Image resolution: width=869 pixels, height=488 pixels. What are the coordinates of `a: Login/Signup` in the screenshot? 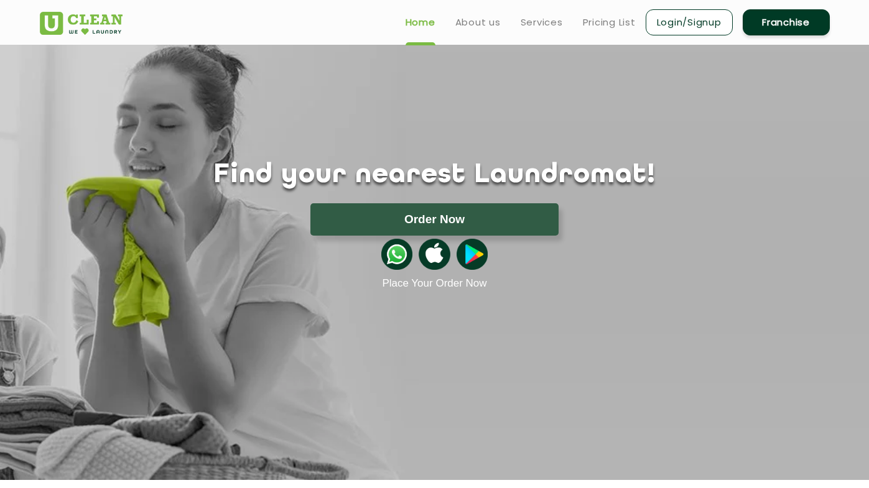 It's located at (689, 22).